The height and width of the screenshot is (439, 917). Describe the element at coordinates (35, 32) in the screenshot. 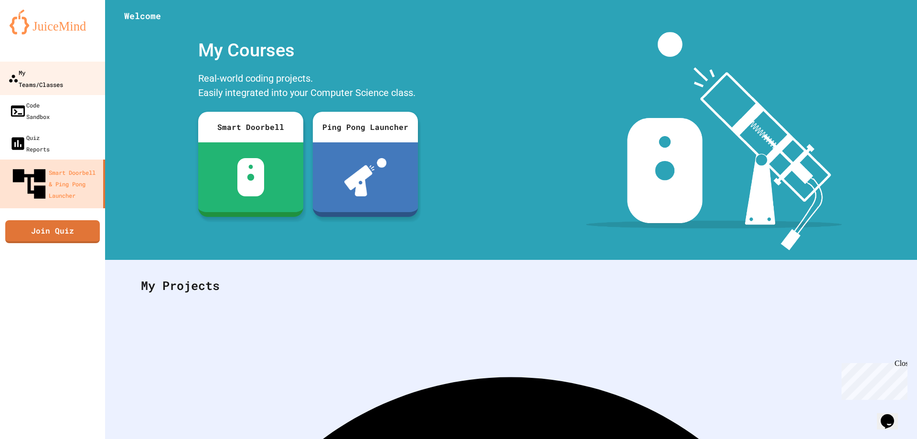

I see `div: Chat with us now!Close` at that location.